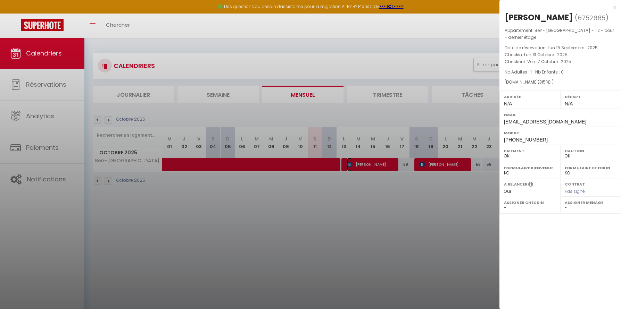 The image size is (621, 309). I want to click on label: A relancer, so click(515, 184).